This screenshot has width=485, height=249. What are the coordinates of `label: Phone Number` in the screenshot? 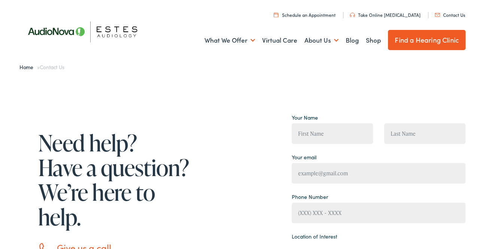 It's located at (310, 197).